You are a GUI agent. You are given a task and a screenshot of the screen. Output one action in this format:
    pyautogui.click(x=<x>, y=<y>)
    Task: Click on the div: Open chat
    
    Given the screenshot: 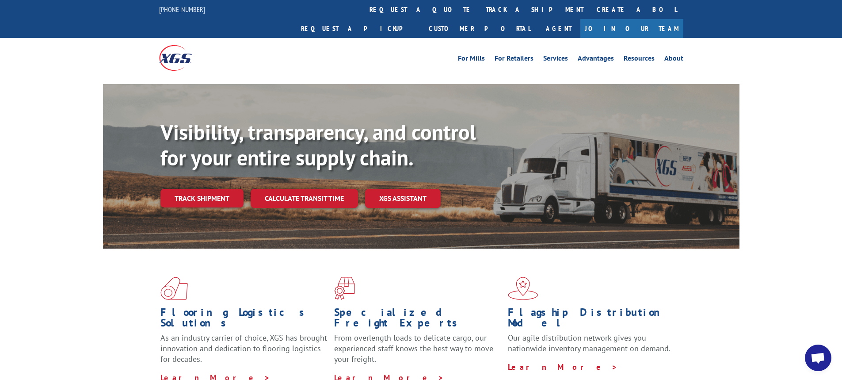 What is the action you would take?
    pyautogui.click(x=818, y=357)
    